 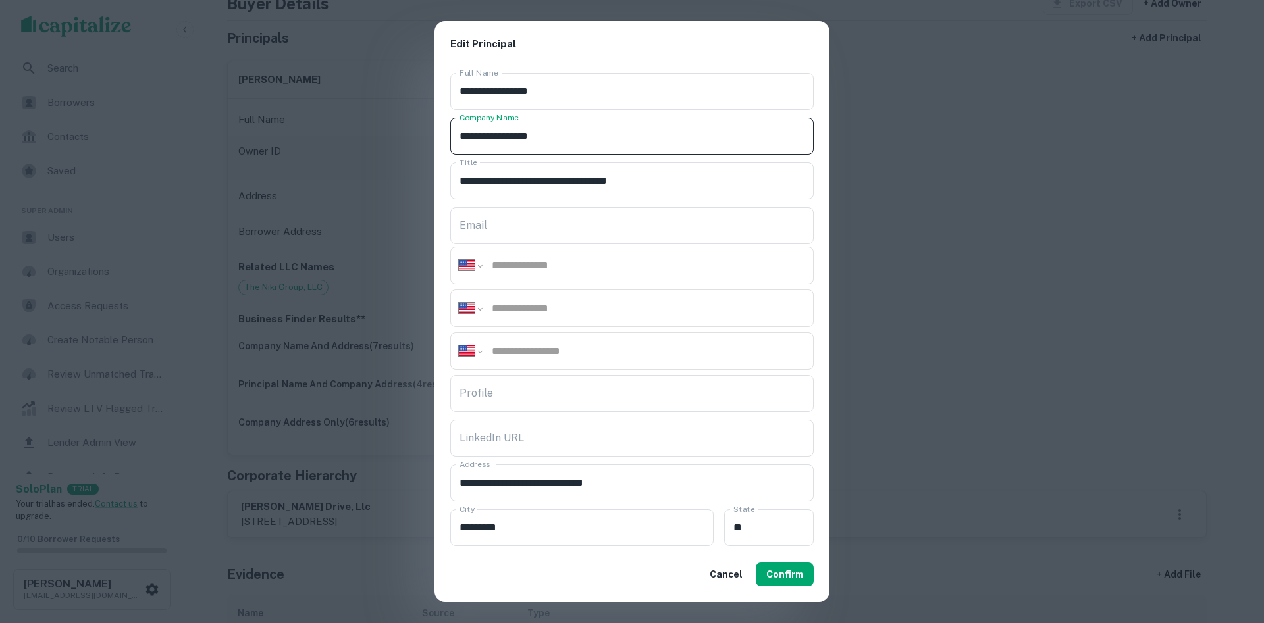 I want to click on label: State, so click(x=744, y=509).